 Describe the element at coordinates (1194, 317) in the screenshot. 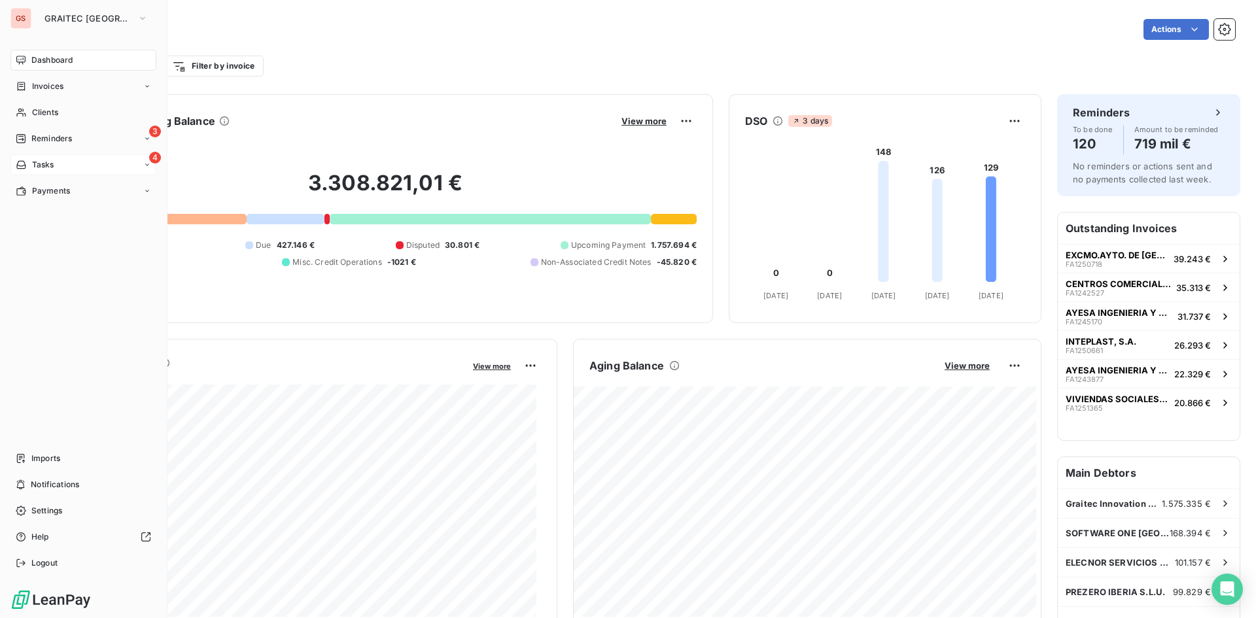

I see `span: 31.737 €` at that location.